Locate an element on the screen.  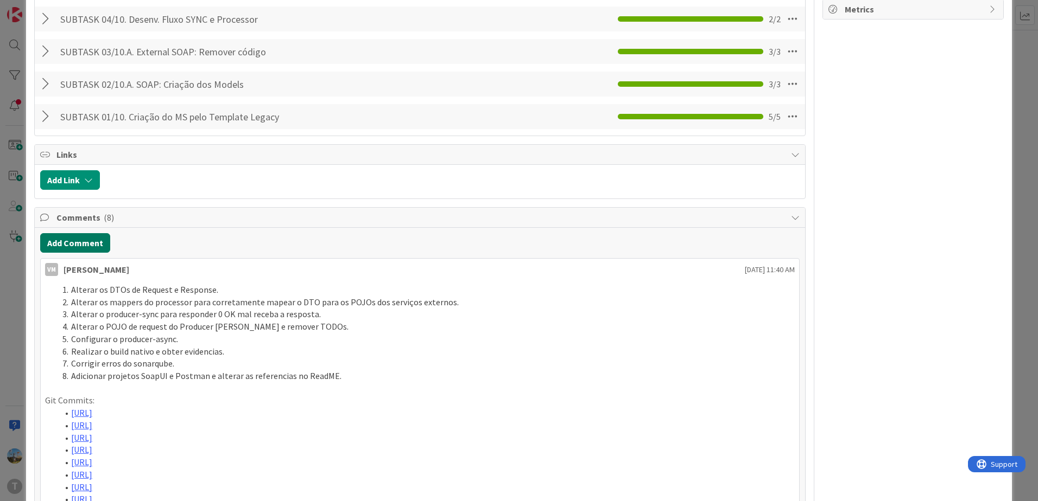
li: Realizar o build nativo e obter evidencias. is located at coordinates (426, 352).